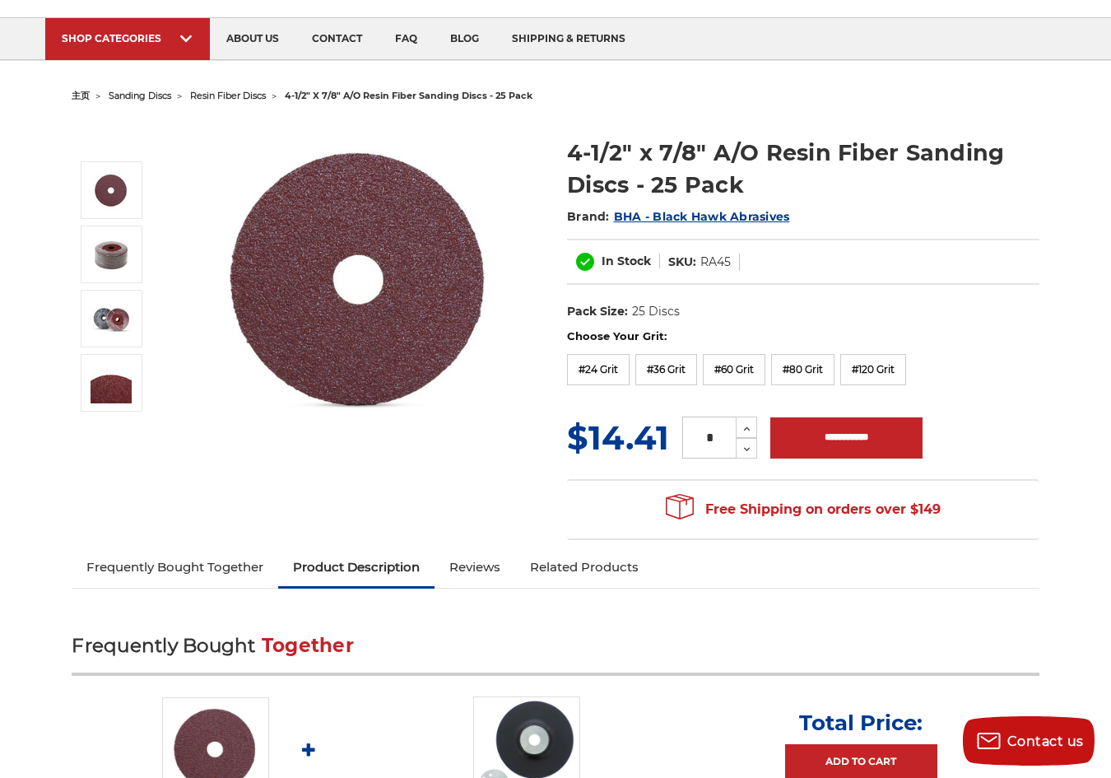  I want to click on a: Reviews, so click(475, 567).